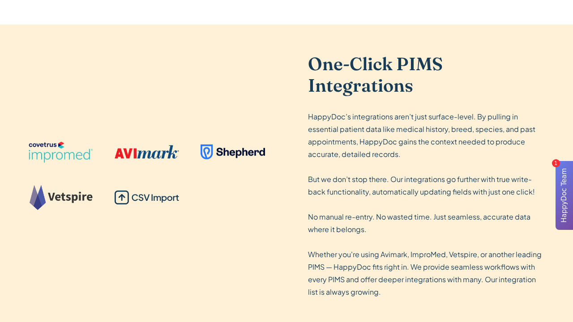  Describe the element at coordinates (426, 205) in the screenshot. I see `p: HappyDoc’s integrations aren’t just surface-level. By pulling in essential patient data like medi...` at that location.